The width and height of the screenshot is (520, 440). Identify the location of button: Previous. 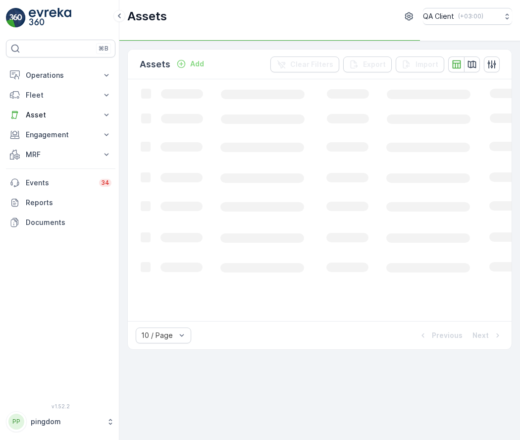
(441, 336).